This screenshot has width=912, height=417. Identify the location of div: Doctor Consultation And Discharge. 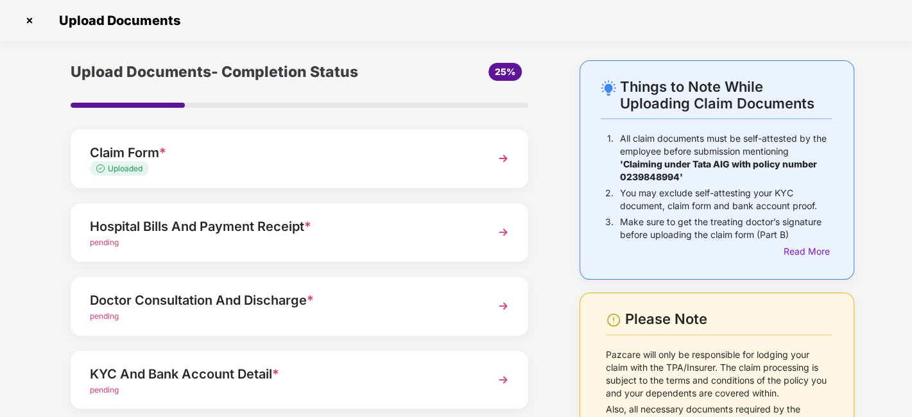
(282, 300).